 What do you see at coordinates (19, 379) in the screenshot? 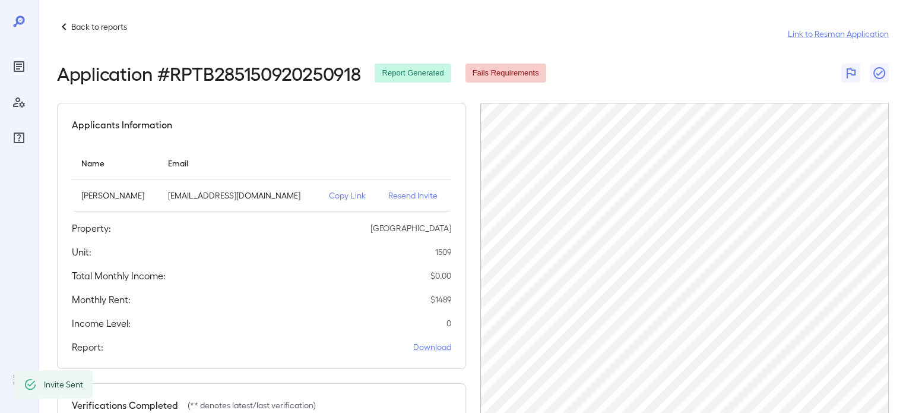
I see `div: Log Out` at bounding box center [19, 379].